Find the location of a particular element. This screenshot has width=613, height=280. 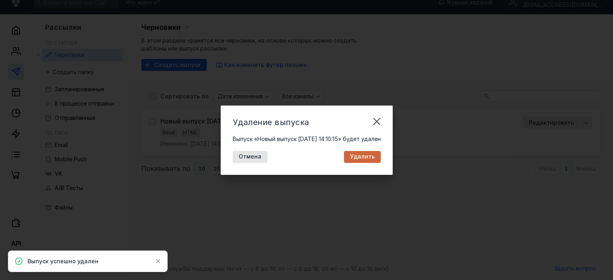

button: Отмена is located at coordinates (250, 157).